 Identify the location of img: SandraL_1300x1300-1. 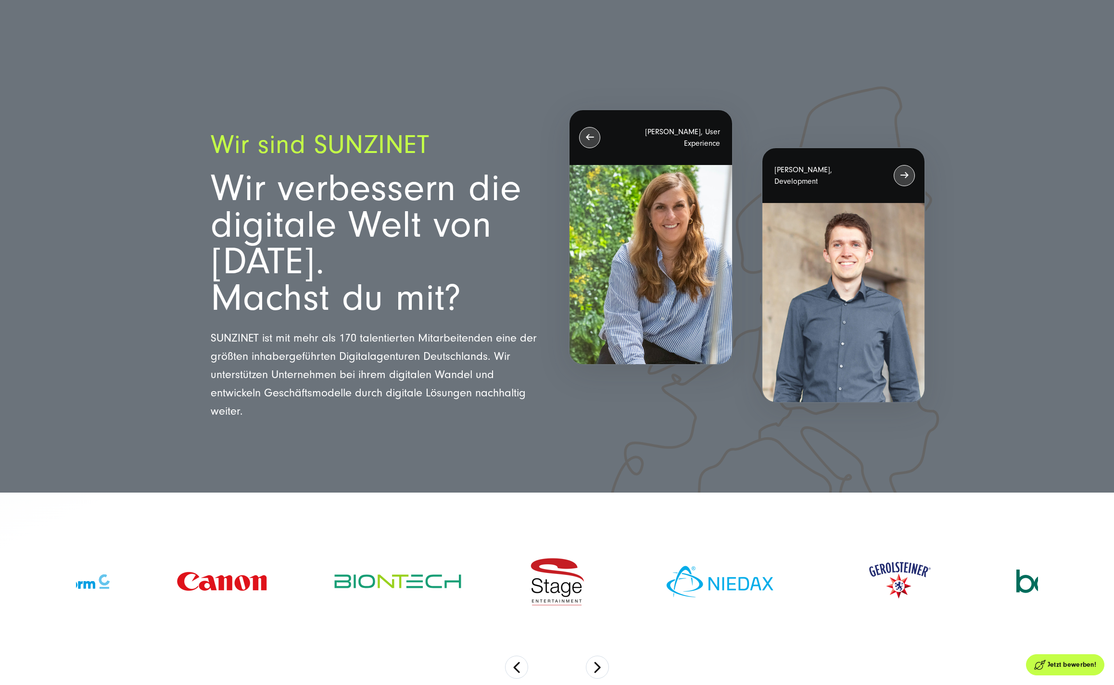
(650, 265).